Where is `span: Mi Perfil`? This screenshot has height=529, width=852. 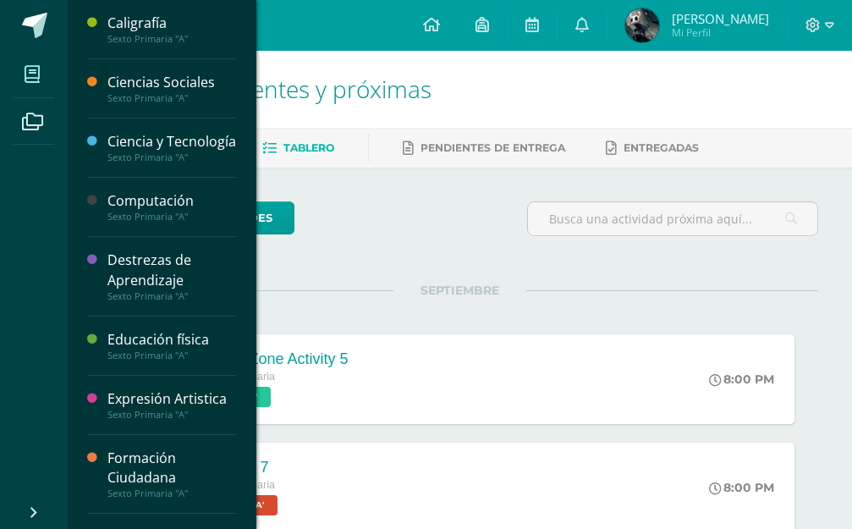
span: Mi Perfil is located at coordinates (720, 32).